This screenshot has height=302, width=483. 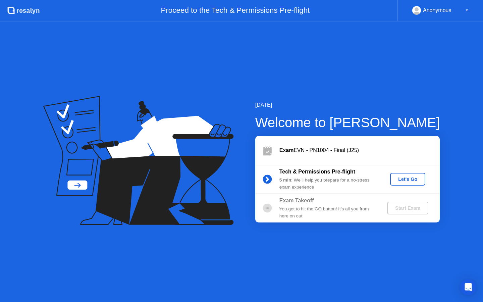 What do you see at coordinates (328, 212) in the screenshot?
I see `div: You get to hit the GO button! It’s all you from here on out` at bounding box center [328, 212].